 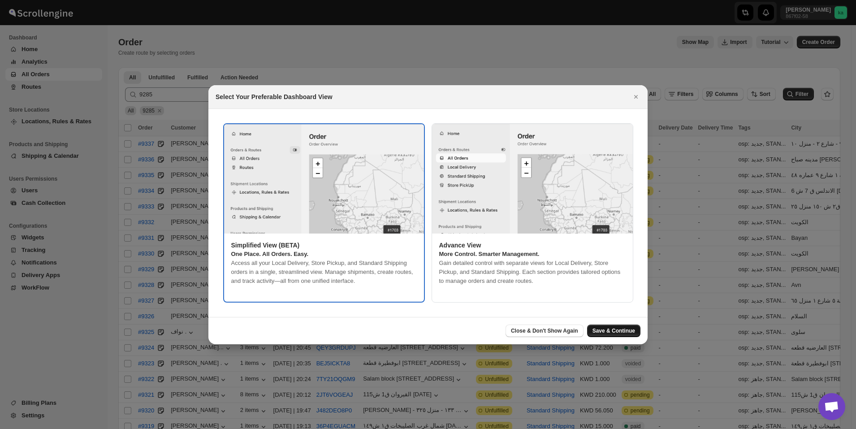 What do you see at coordinates (532, 245) in the screenshot?
I see `p: Advance View` at bounding box center [532, 245].